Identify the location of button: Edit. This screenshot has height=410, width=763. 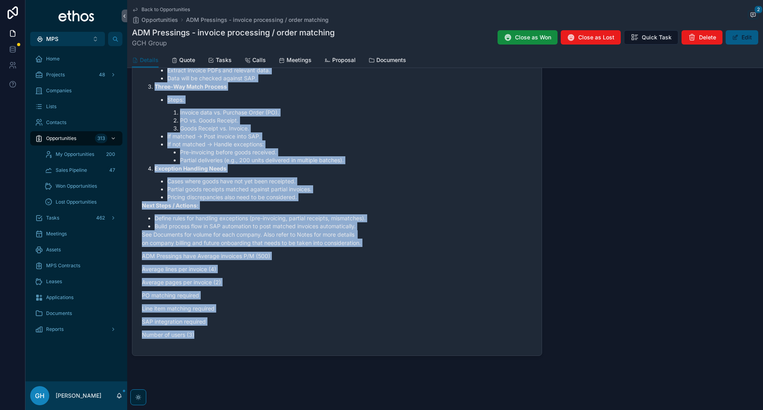
(742, 37).